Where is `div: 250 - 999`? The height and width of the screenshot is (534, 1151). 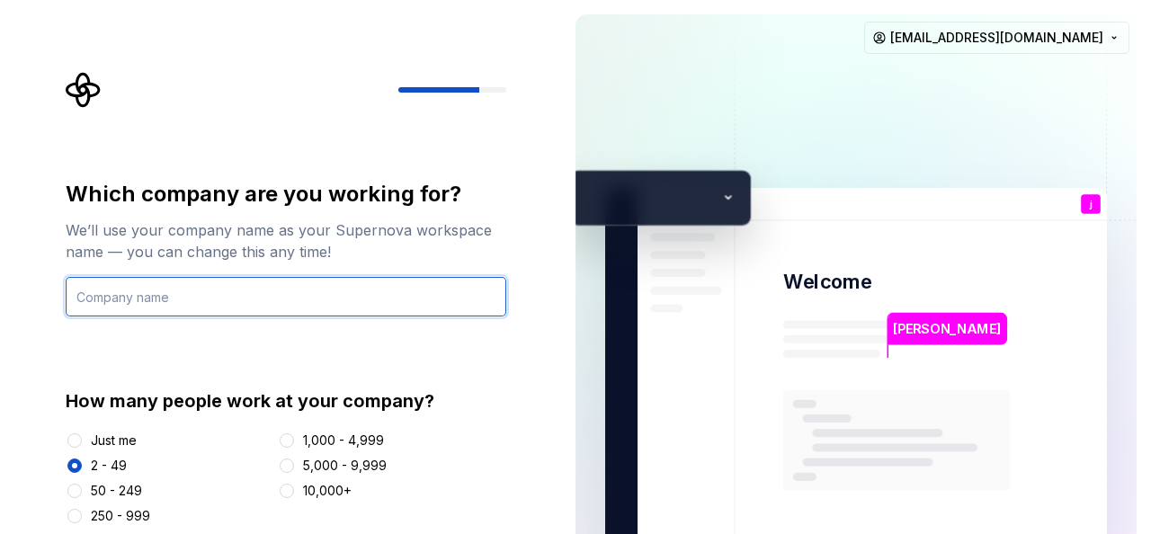 div: 250 - 999 is located at coordinates (121, 516).